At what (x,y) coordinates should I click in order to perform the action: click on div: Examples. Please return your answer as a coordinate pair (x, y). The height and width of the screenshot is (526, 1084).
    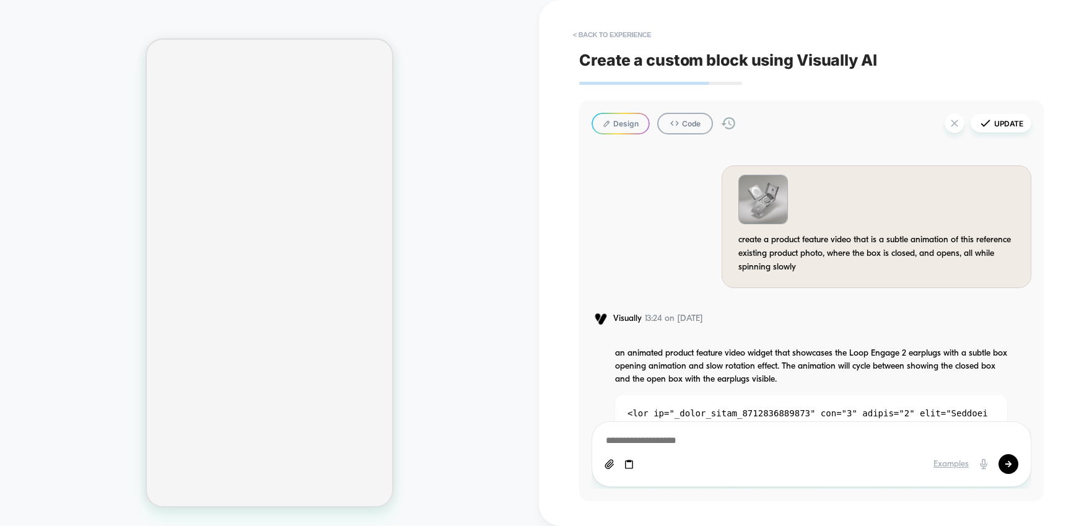
    Looking at the image, I should click on (951, 464).